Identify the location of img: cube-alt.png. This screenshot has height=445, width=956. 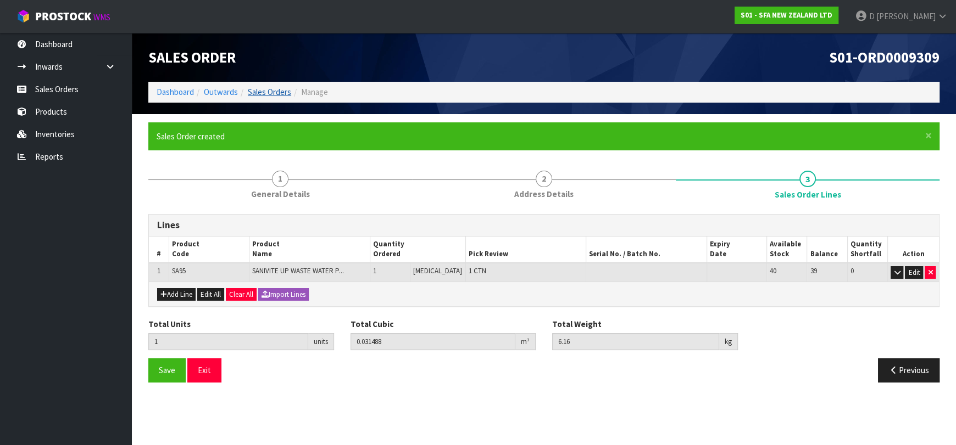
(23, 16).